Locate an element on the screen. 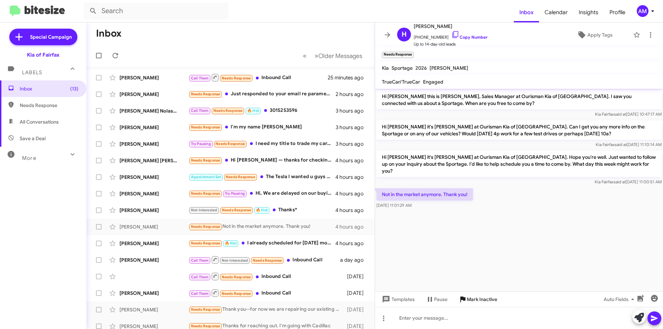 The height and width of the screenshot is (329, 663). span: 2026 is located at coordinates (421, 68).